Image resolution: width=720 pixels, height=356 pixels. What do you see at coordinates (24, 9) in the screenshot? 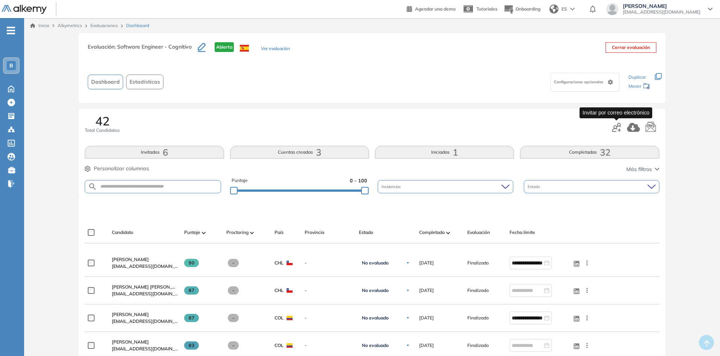
I see `img: Logo` at bounding box center [24, 9].